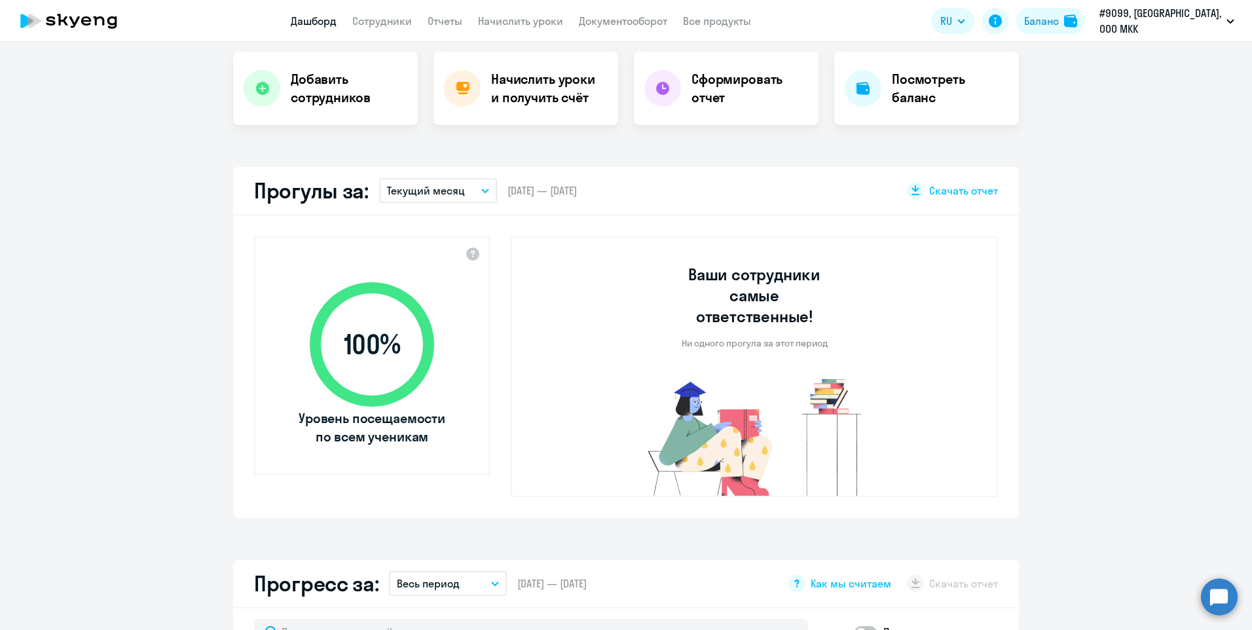 The image size is (1252, 630). What do you see at coordinates (372, 427) in the screenshot?
I see `span: Уровень посещаемости по всем ученикам` at bounding box center [372, 427].